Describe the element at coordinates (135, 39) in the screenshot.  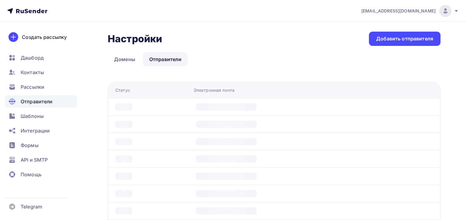
I see `h2: Настройки` at that location.